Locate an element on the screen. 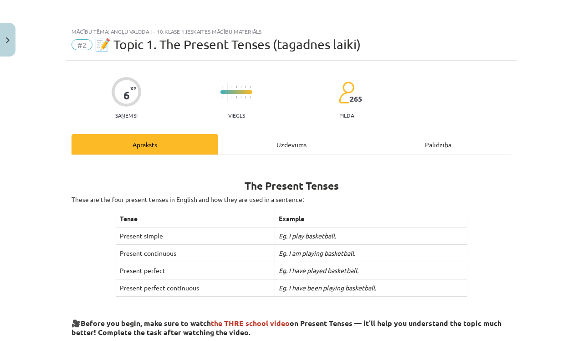 The width and height of the screenshot is (583, 341). i: Eg. I have played basketball. is located at coordinates (318, 270).